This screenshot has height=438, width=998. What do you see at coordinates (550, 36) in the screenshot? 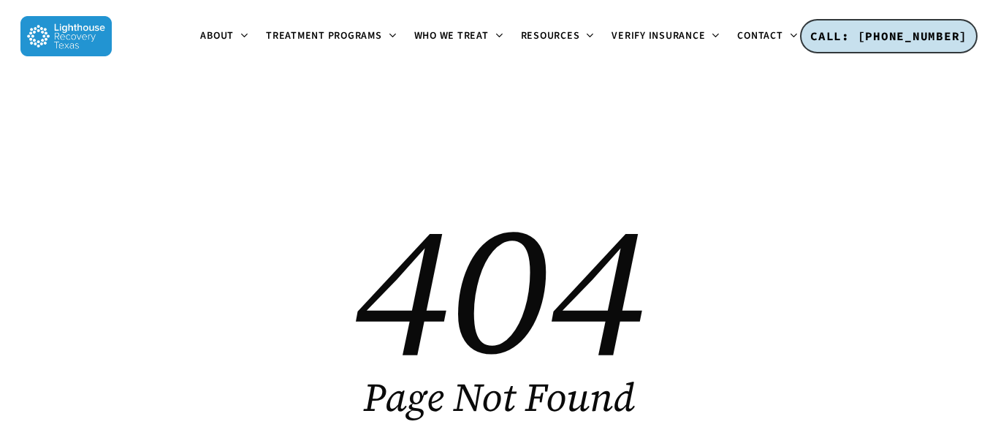
I see `span: Resources` at bounding box center [550, 36].